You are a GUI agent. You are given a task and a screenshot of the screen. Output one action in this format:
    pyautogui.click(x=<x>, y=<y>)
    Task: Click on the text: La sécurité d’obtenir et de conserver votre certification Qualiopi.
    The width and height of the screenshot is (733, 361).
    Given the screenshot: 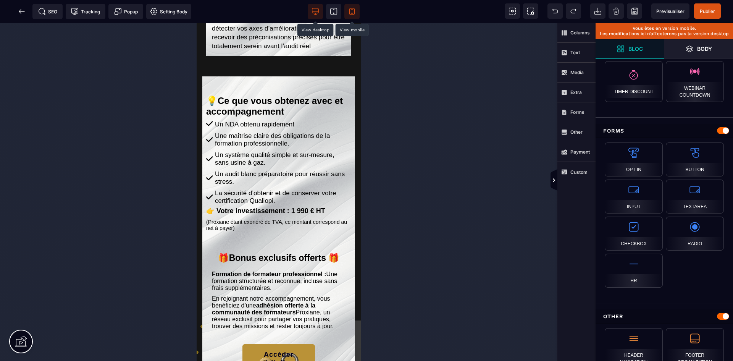 What is the action you would take?
    pyautogui.click(x=85, y=174)
    